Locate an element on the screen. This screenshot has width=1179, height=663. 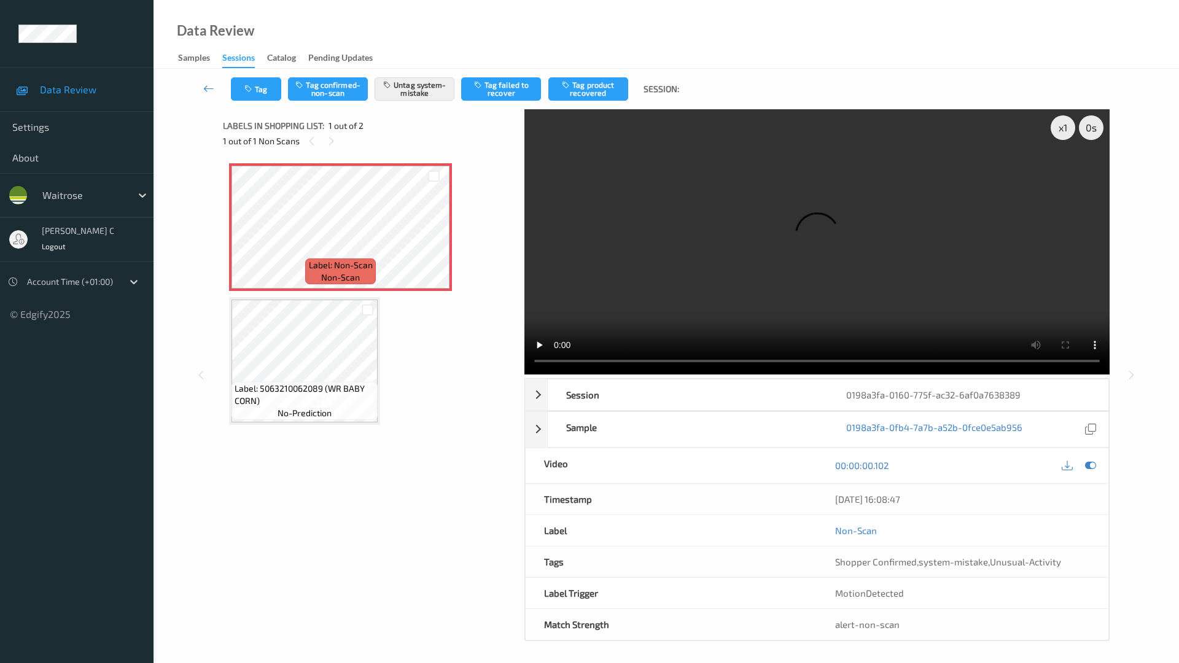
div: Pending Updates is located at coordinates (340, 59).